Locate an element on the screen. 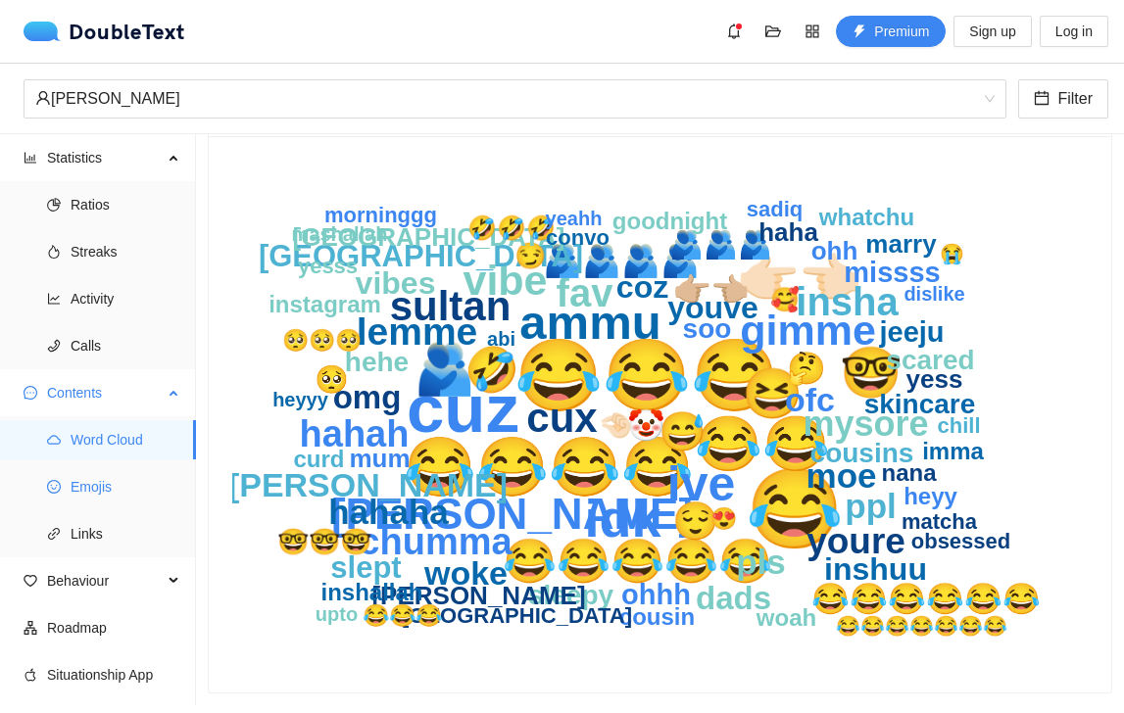 Image resolution: width=1124 pixels, height=713 pixels. text: gimme is located at coordinates (807, 330).